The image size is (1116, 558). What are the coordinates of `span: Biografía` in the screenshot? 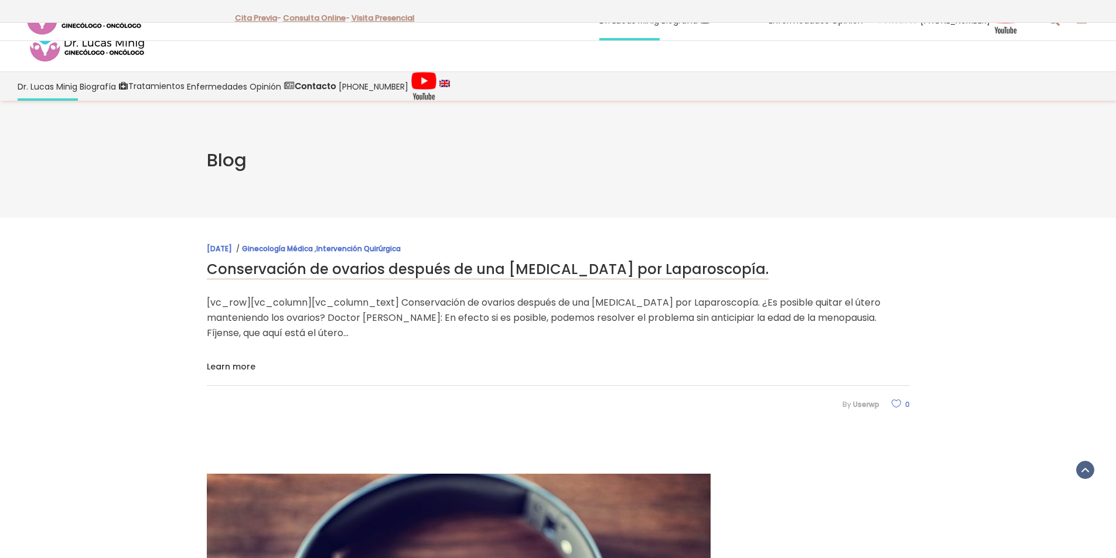 It's located at (98, 86).